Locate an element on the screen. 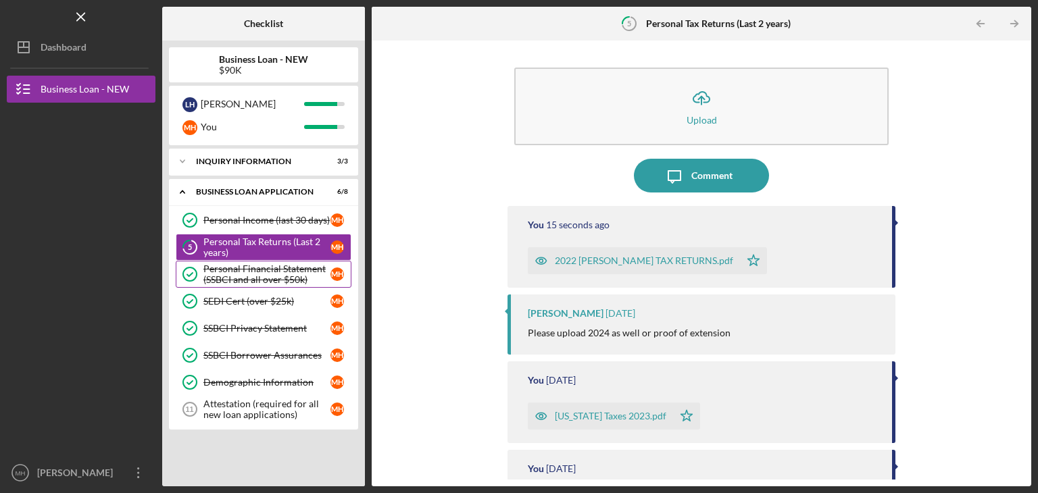  div: Dashboard is located at coordinates (64, 49).